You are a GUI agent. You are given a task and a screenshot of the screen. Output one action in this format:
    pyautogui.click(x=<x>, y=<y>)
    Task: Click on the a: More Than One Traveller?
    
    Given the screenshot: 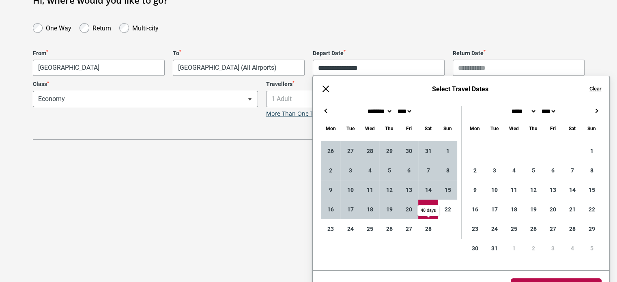 What is the action you would take?
    pyautogui.click(x=301, y=114)
    